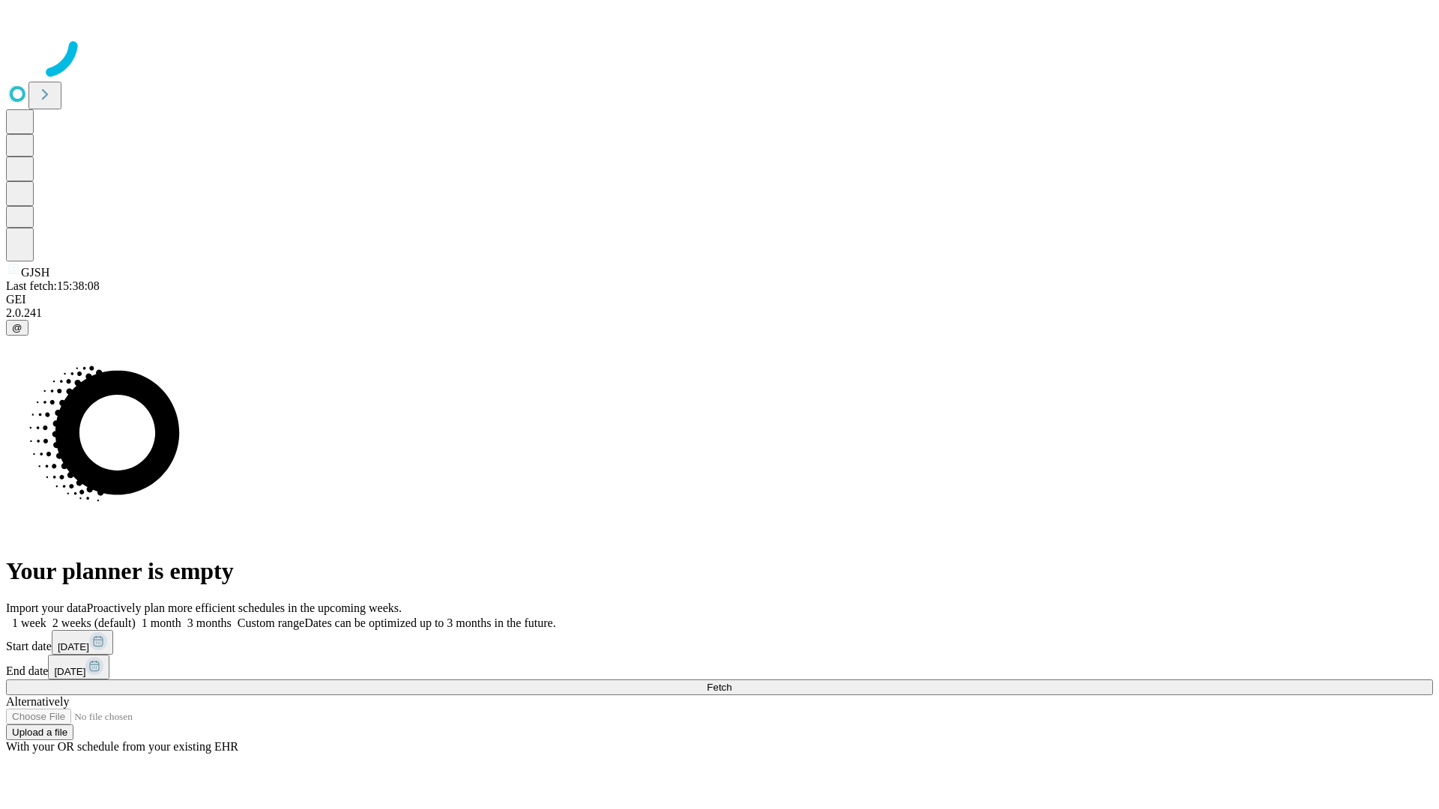 The image size is (1439, 809). I want to click on button: Fetch, so click(719, 687).